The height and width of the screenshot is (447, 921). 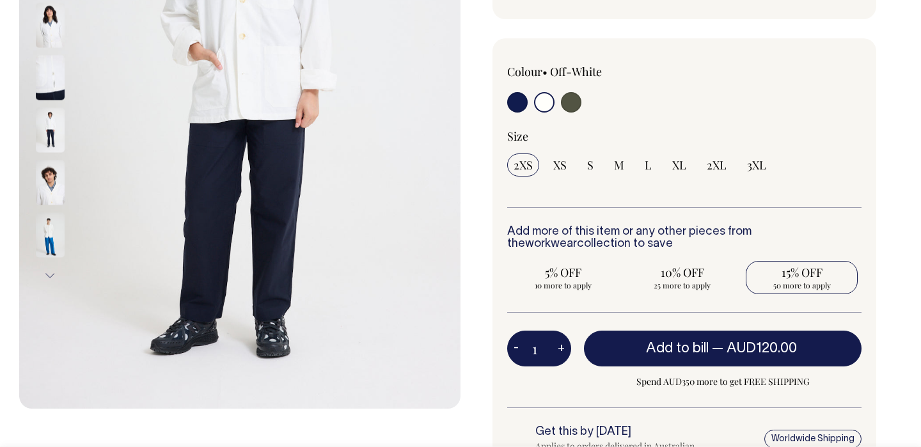 I want to click on label: Off-White, so click(x=576, y=72).